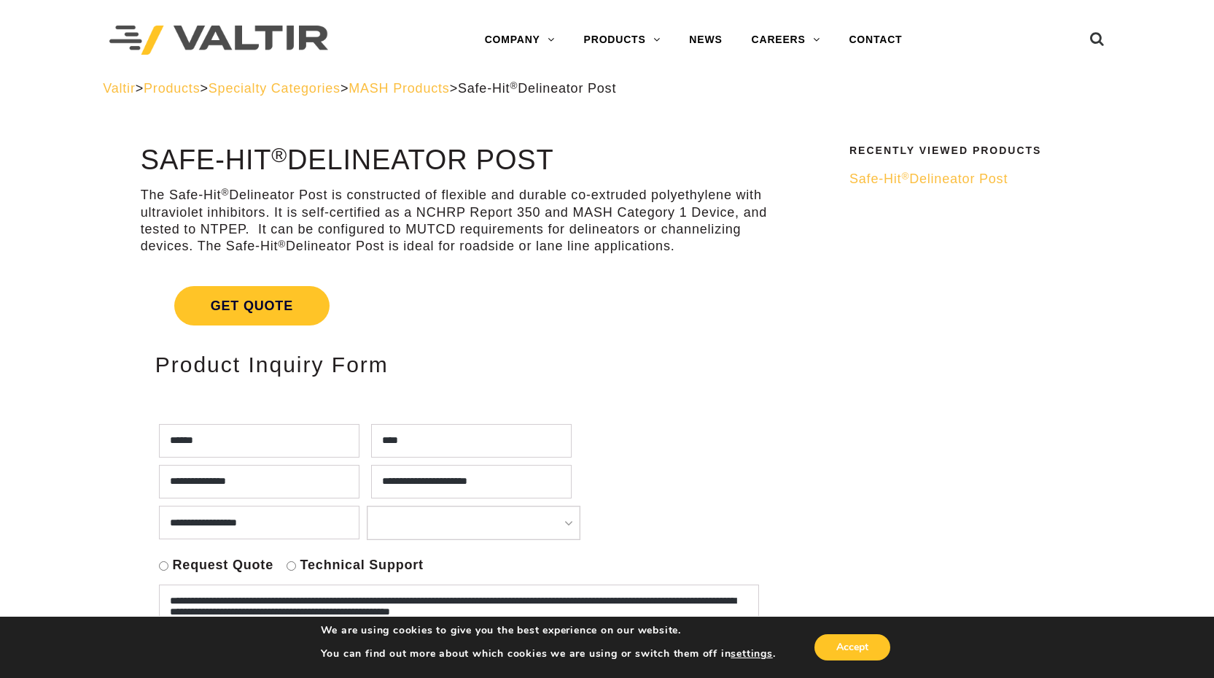 This screenshot has width=1214, height=678. Describe the element at coordinates (705, 40) in the screenshot. I see `a: NEWS` at that location.